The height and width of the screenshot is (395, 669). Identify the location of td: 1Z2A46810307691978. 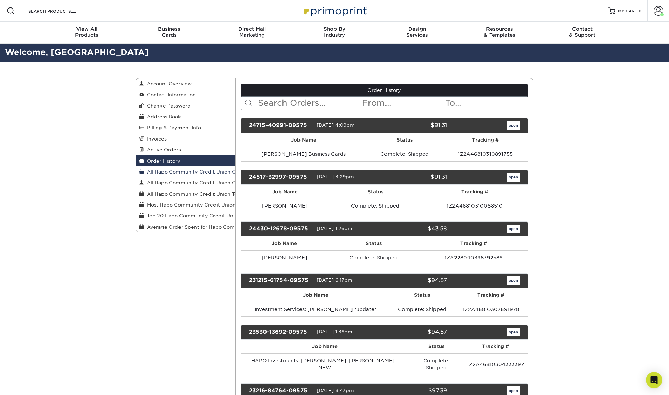
(491, 309).